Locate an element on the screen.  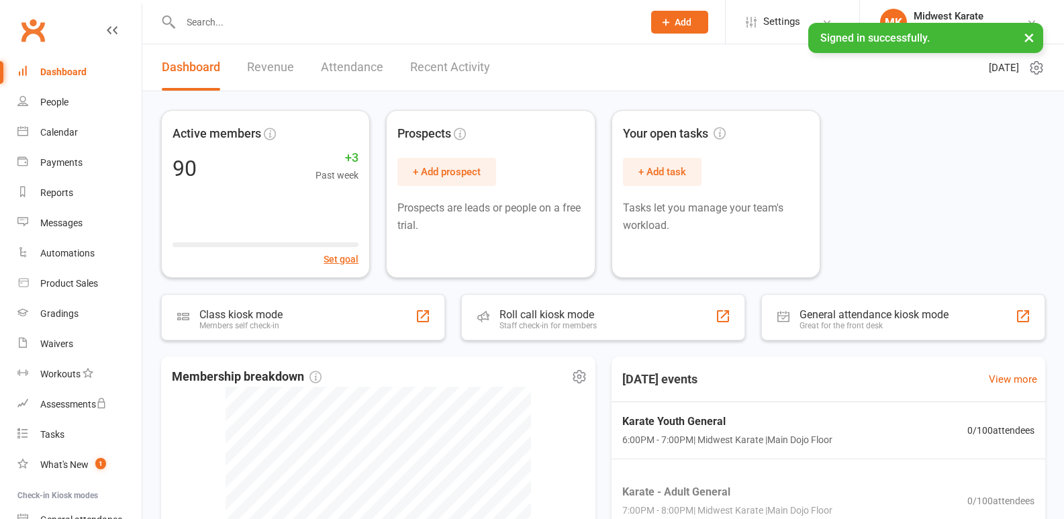
a: Workouts is located at coordinates (79, 374).